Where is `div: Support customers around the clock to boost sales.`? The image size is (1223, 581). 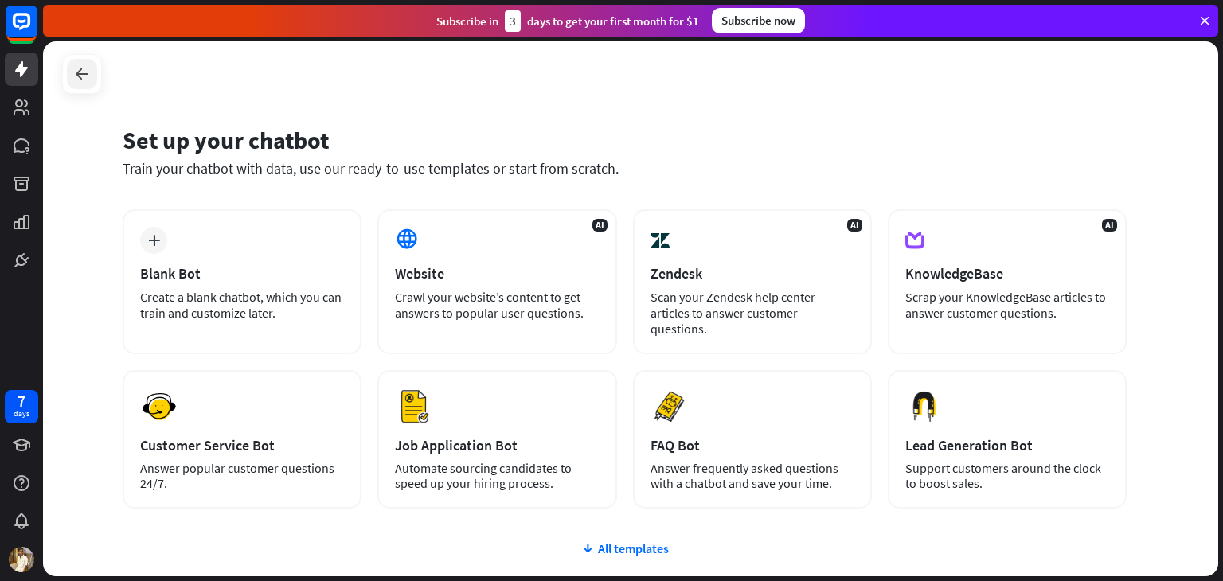
div: Support customers around the clock to boost sales. is located at coordinates (1007, 476).